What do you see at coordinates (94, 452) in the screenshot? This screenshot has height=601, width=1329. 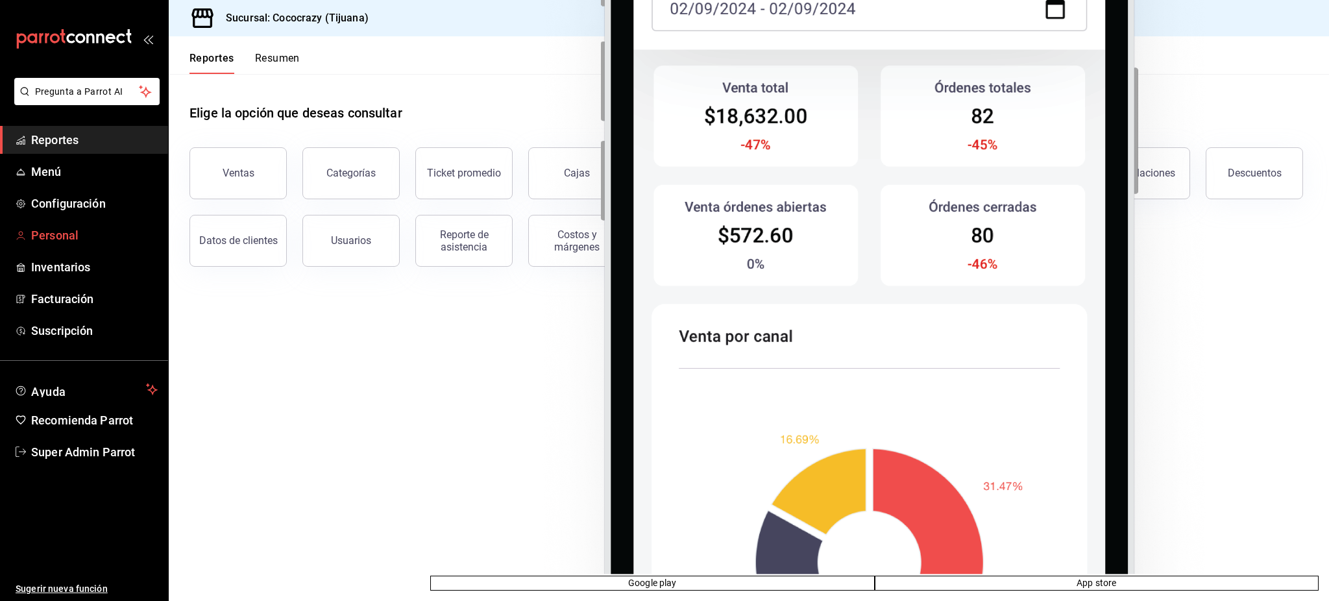 I see `span: Super Admin Parrot` at bounding box center [94, 452].